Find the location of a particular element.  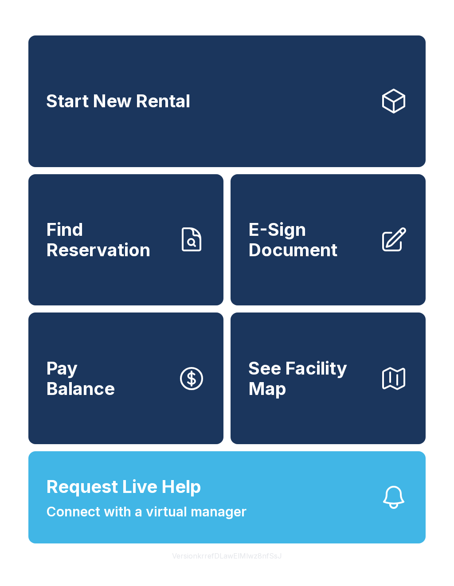

span: Request Live Help is located at coordinates (124, 487).